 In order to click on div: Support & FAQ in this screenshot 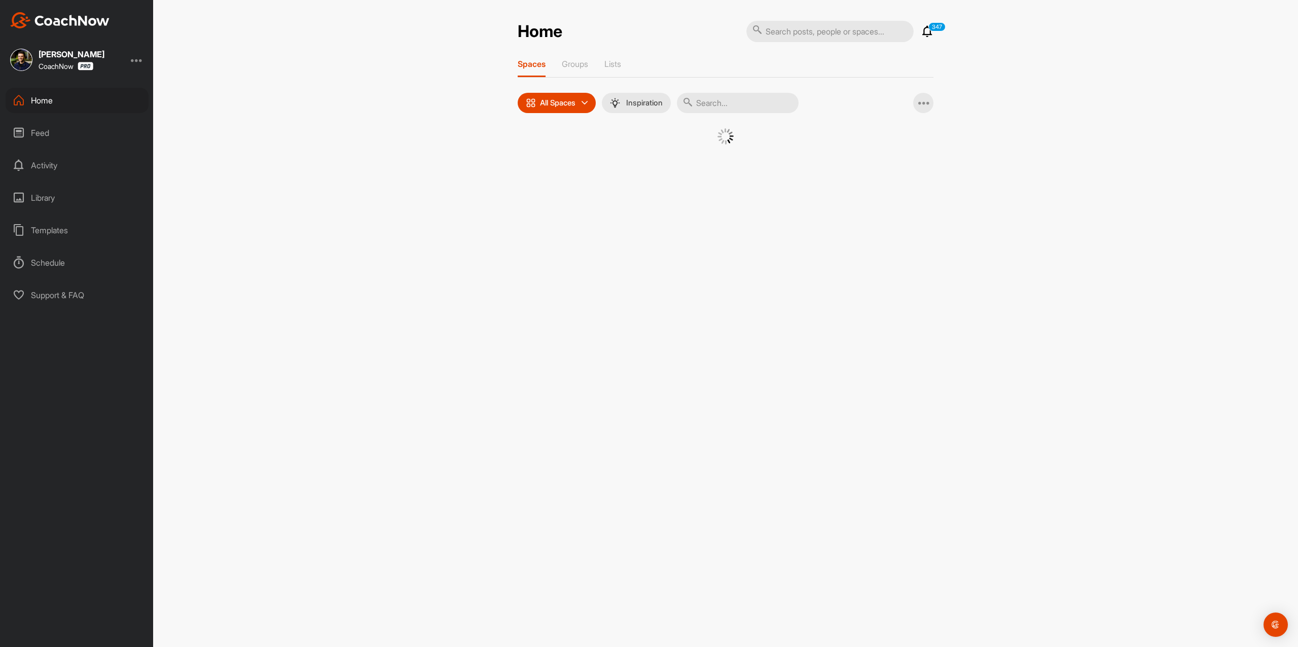, I will do `click(77, 295)`.